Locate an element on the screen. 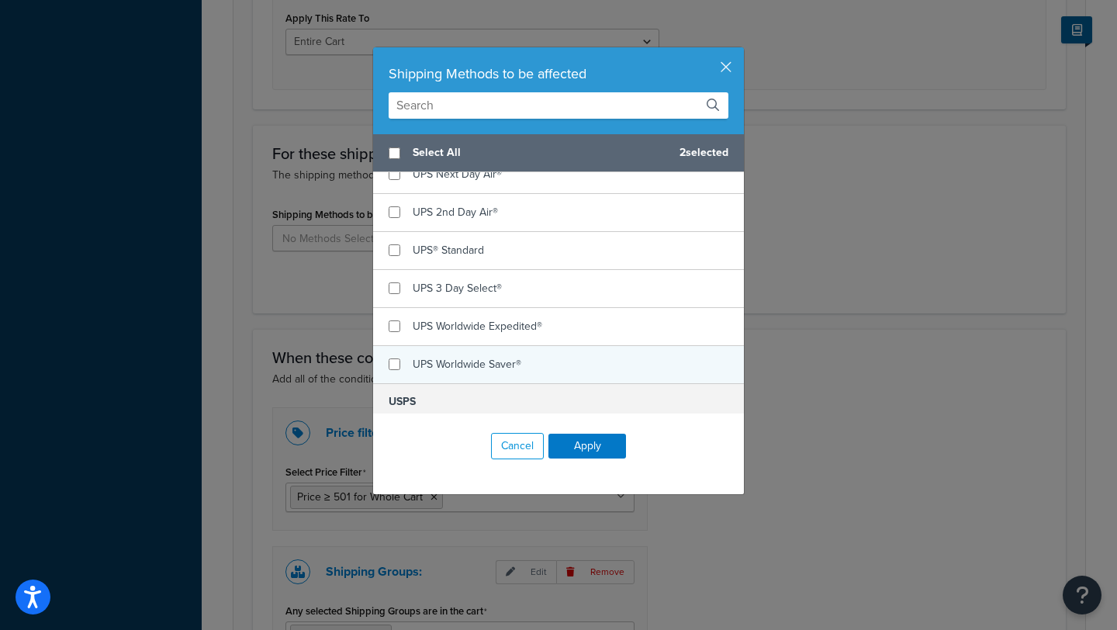 Image resolution: width=1117 pixels, height=630 pixels. span: UPS 3 Day Select® is located at coordinates (457, 288).